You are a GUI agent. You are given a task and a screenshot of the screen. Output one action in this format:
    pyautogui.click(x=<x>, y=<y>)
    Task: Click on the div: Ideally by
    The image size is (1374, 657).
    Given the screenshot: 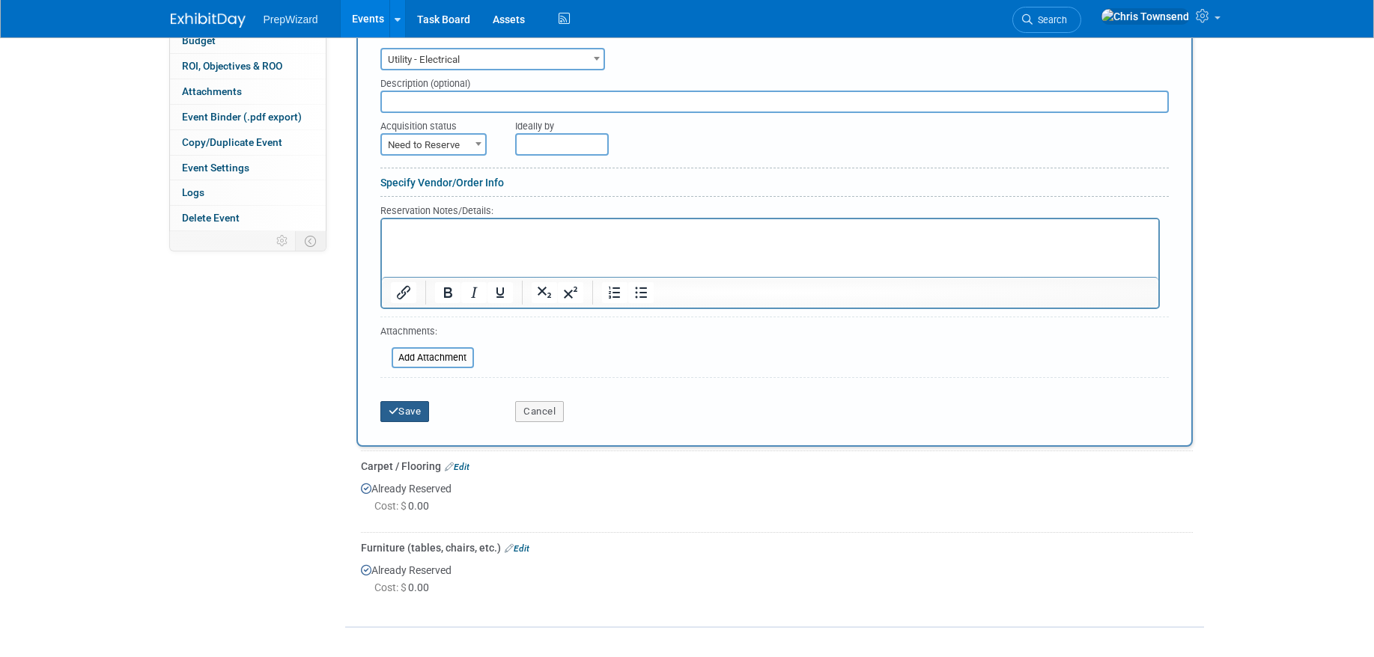 What is the action you would take?
    pyautogui.click(x=808, y=123)
    